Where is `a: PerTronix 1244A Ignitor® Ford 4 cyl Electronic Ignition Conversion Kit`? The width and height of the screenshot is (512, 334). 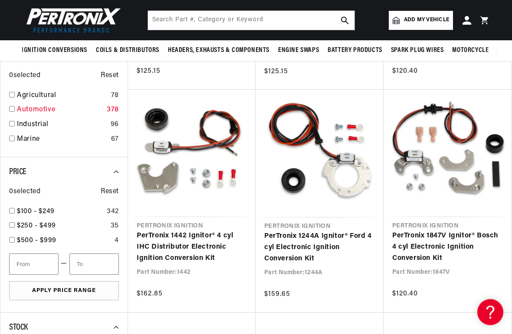
a: PerTronix 1244A Ignitor® Ford 4 cyl Electronic Ignition Conversion Kit is located at coordinates (319, 248).